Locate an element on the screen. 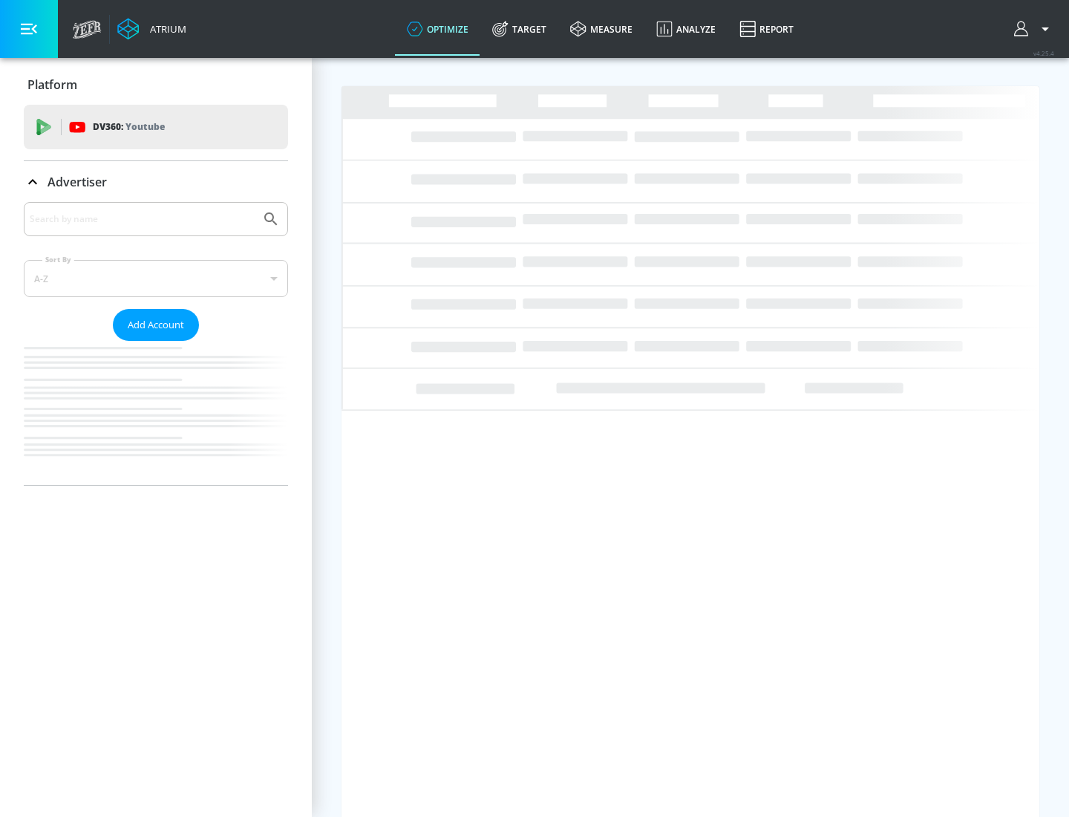  div: DV360: Youtube is located at coordinates (156, 127).